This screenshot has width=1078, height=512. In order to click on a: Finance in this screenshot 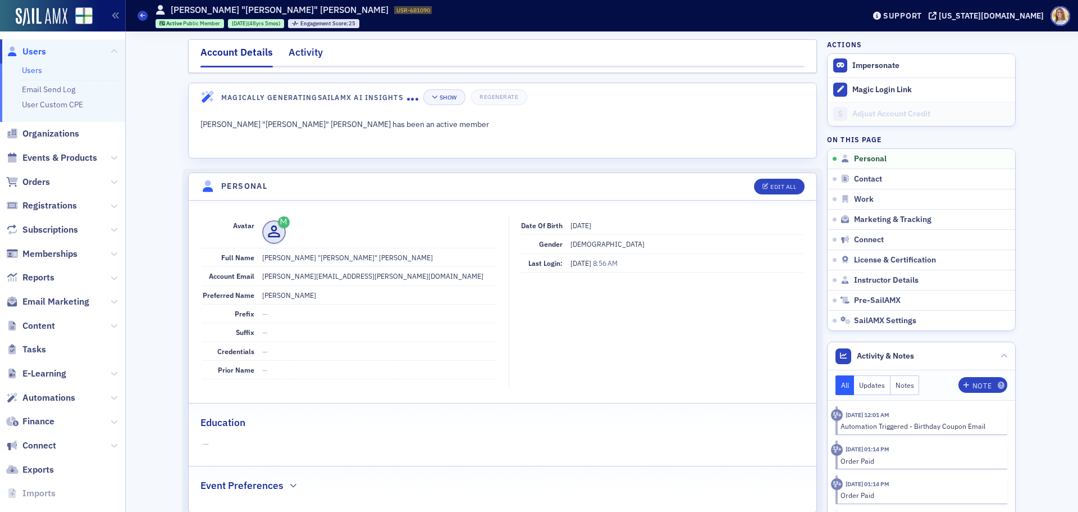, I will do `click(30, 421)`.